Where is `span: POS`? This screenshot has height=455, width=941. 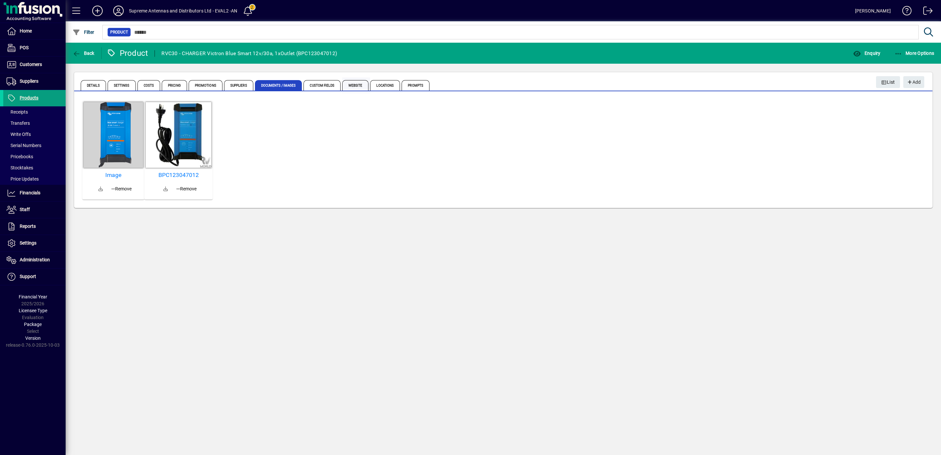 span: POS is located at coordinates (24, 48).